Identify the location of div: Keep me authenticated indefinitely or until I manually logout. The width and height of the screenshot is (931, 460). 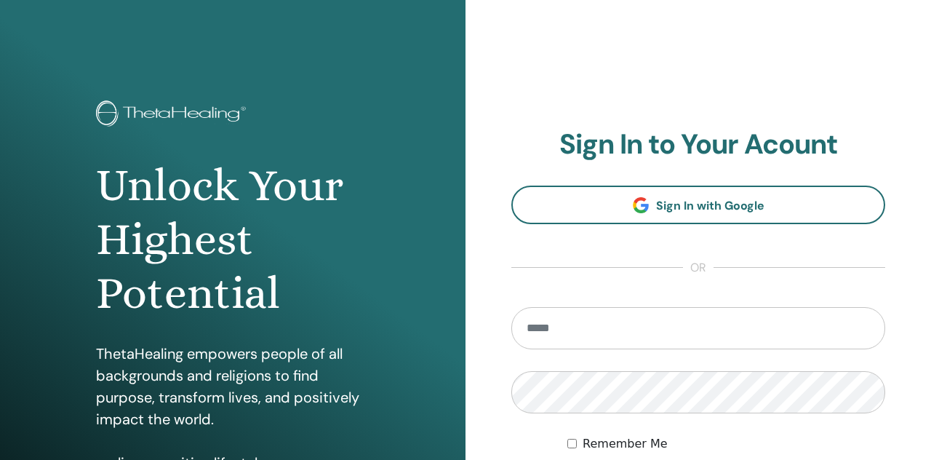
(726, 444).